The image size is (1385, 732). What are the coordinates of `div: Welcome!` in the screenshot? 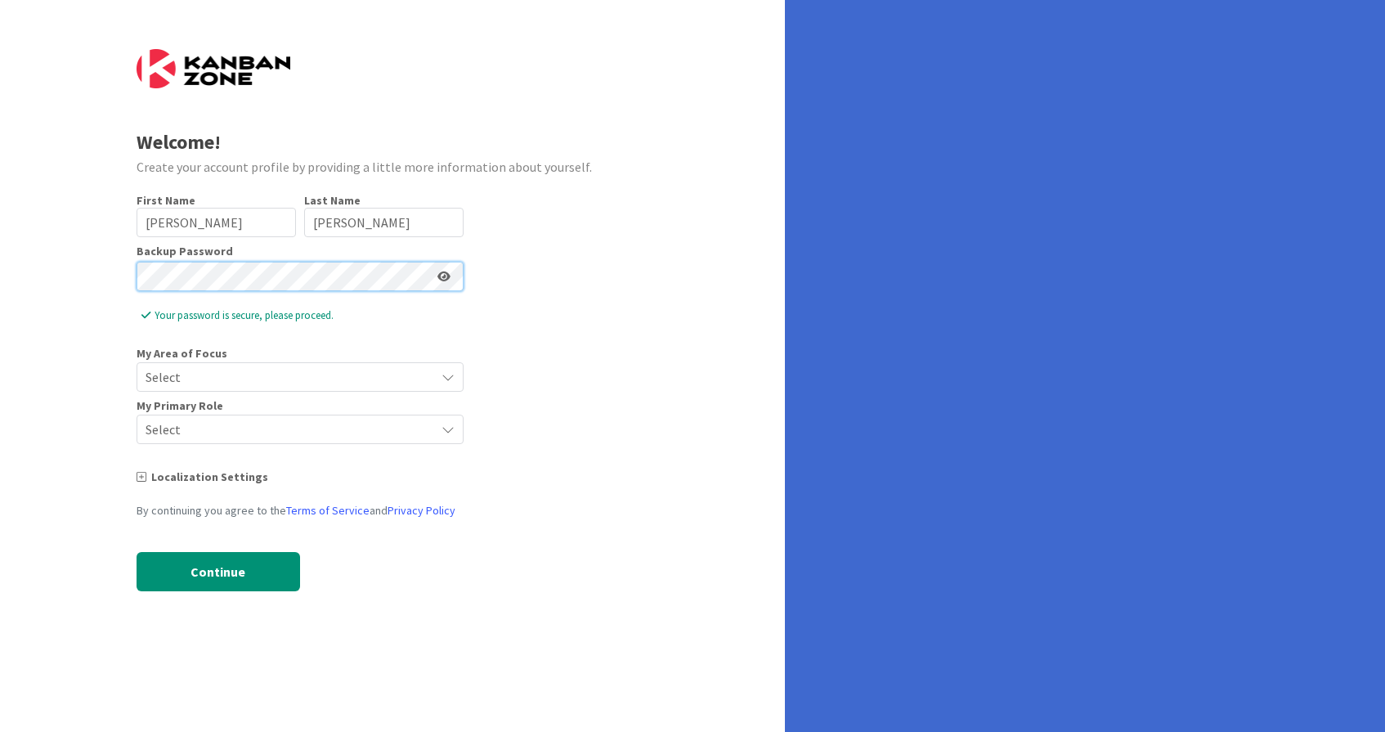 It's located at (393, 142).